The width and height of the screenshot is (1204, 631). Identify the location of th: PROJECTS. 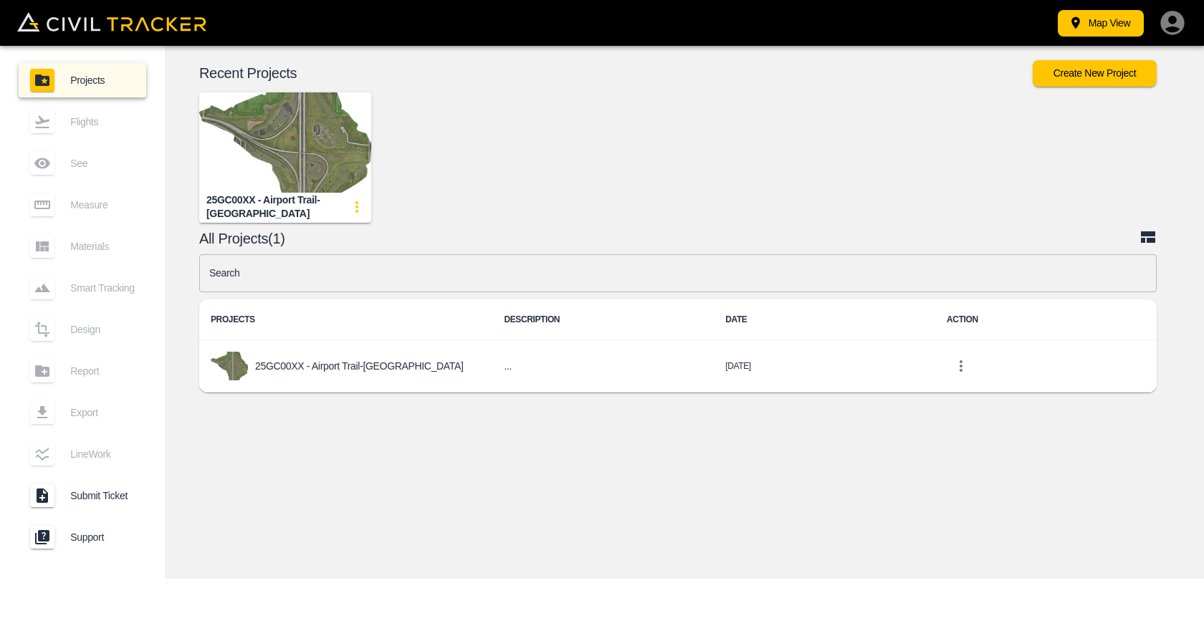
(345, 320).